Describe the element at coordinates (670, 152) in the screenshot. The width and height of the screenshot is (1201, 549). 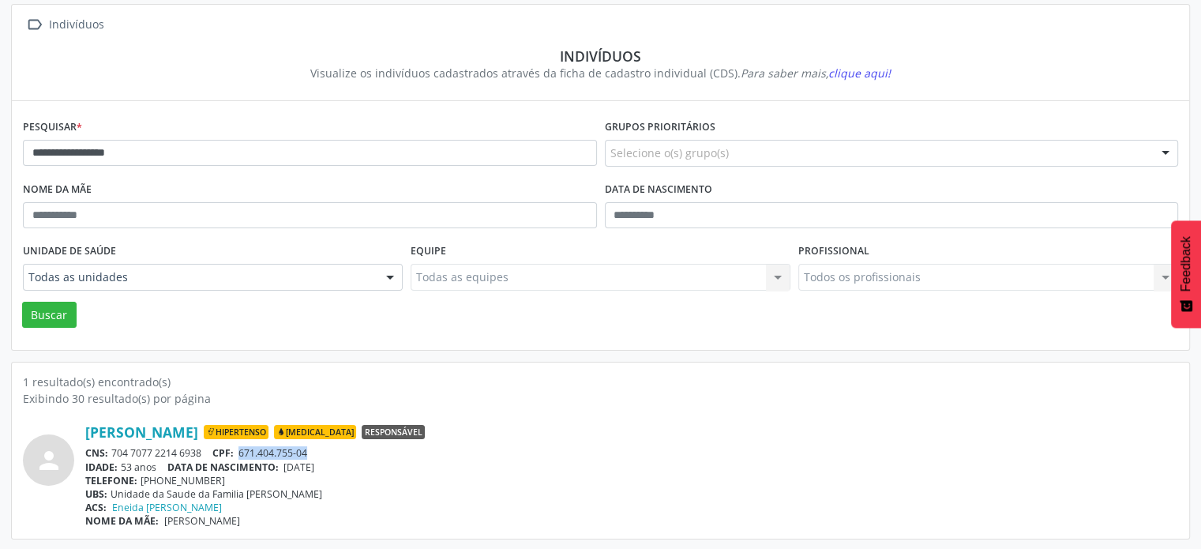
I see `span: Selecione o(s) grupo(s)` at that location.